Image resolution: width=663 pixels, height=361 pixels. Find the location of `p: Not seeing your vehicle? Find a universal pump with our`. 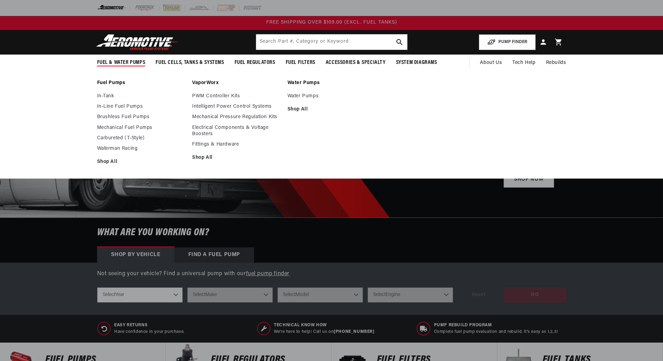

p: Not seeing your vehicle? Find a universal pump with our is located at coordinates (332, 274).